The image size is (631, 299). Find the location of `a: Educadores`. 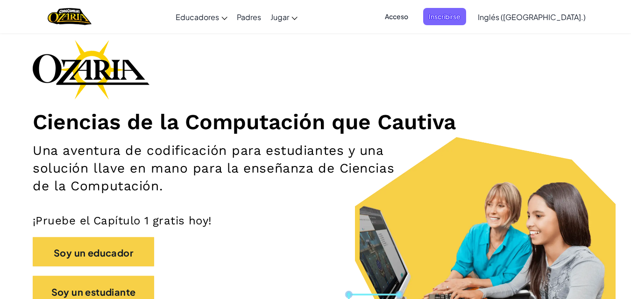

a: Educadores is located at coordinates (201, 17).